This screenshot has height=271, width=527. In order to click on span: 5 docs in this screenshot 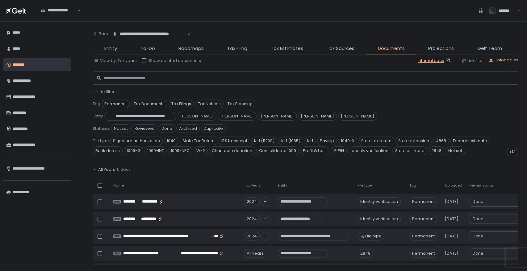, I will do `click(124, 170)`.